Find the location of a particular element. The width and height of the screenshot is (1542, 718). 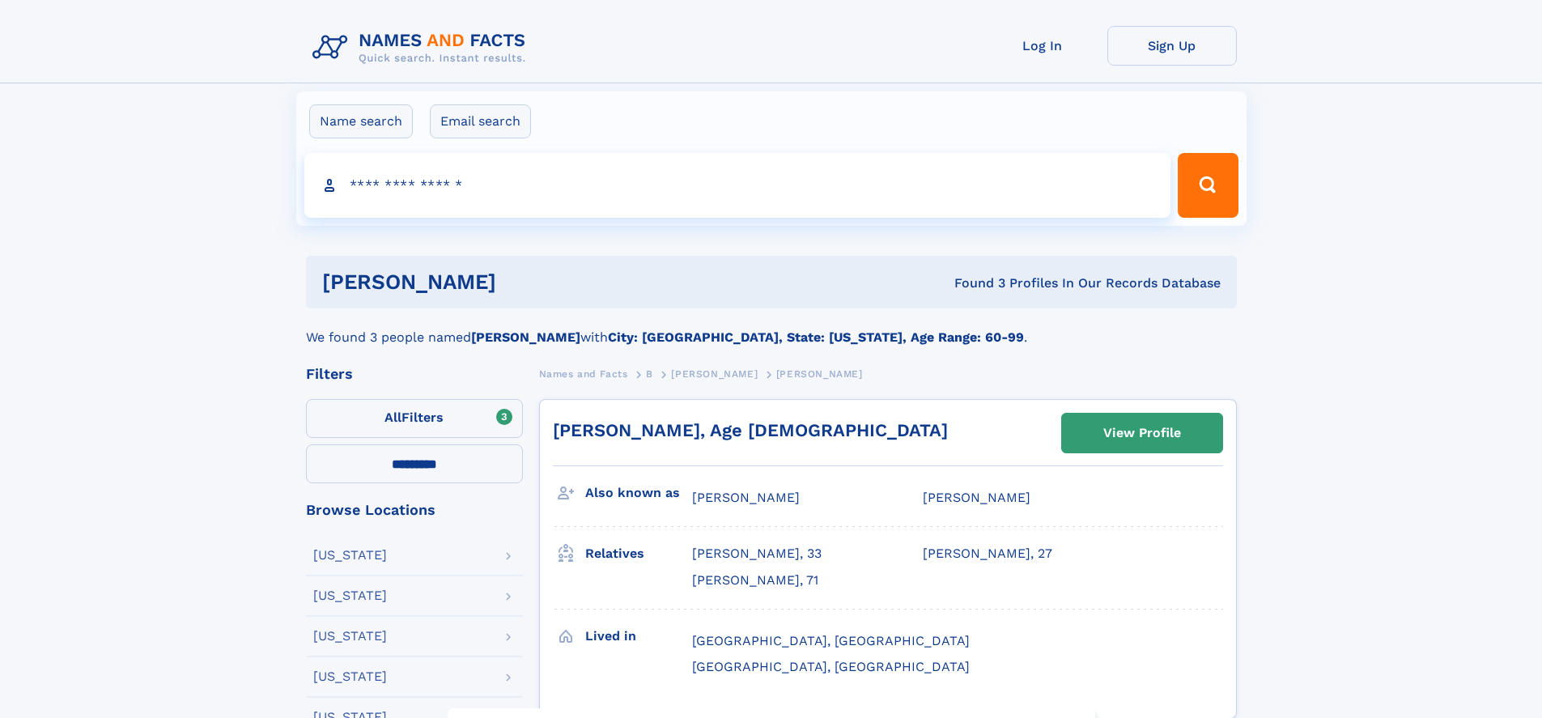

div: Browse Locations is located at coordinates (415, 510).